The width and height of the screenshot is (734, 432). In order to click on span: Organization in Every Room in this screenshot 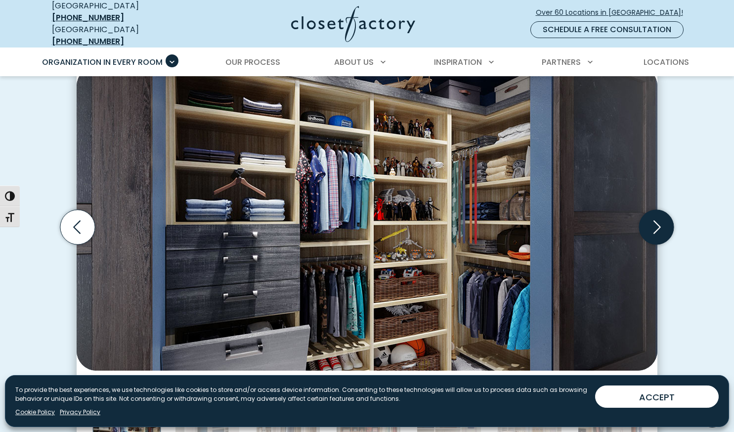, I will do `click(102, 62)`.